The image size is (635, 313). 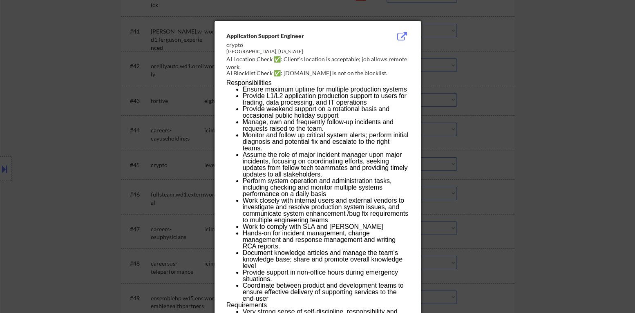 What do you see at coordinates (326, 165) in the screenshot?
I see `li: Assume the role of major incident manager upon major incidents, focusing on coordinating efforts,...` at bounding box center [326, 165].